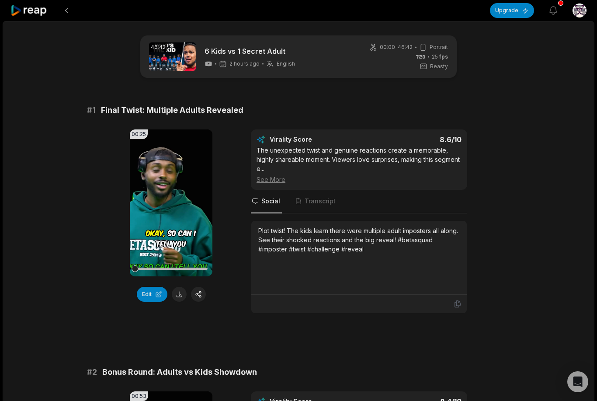 This screenshot has height=401, width=597. What do you see at coordinates (171, 203) in the screenshot?
I see `video: Your browser does not support mp4 format.` at bounding box center [171, 203].